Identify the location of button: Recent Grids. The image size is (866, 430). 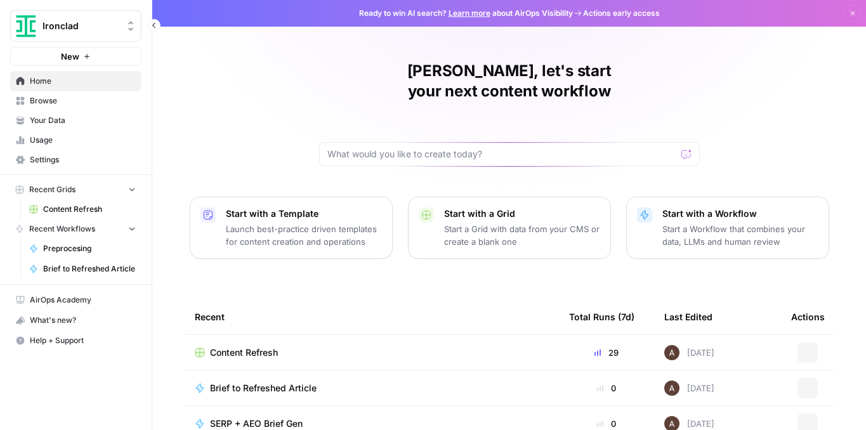
(76, 190).